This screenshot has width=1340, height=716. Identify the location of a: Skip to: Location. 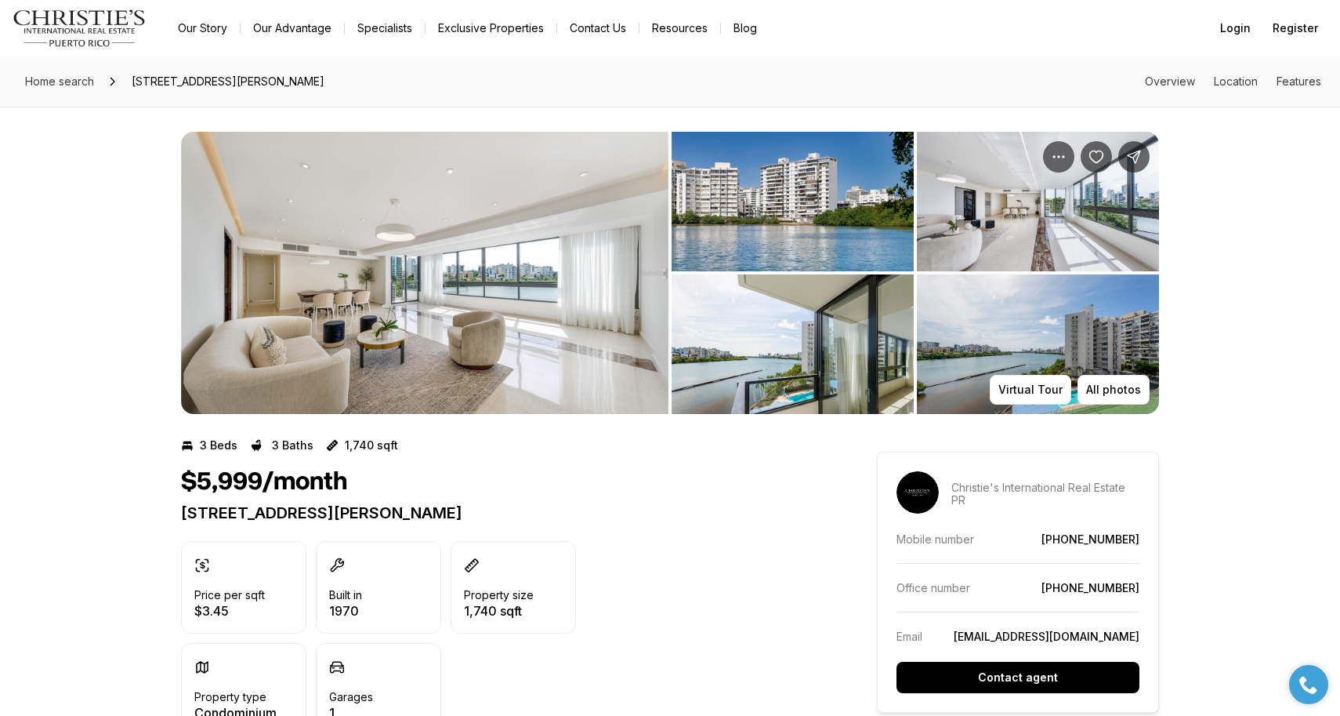
(1236, 81).